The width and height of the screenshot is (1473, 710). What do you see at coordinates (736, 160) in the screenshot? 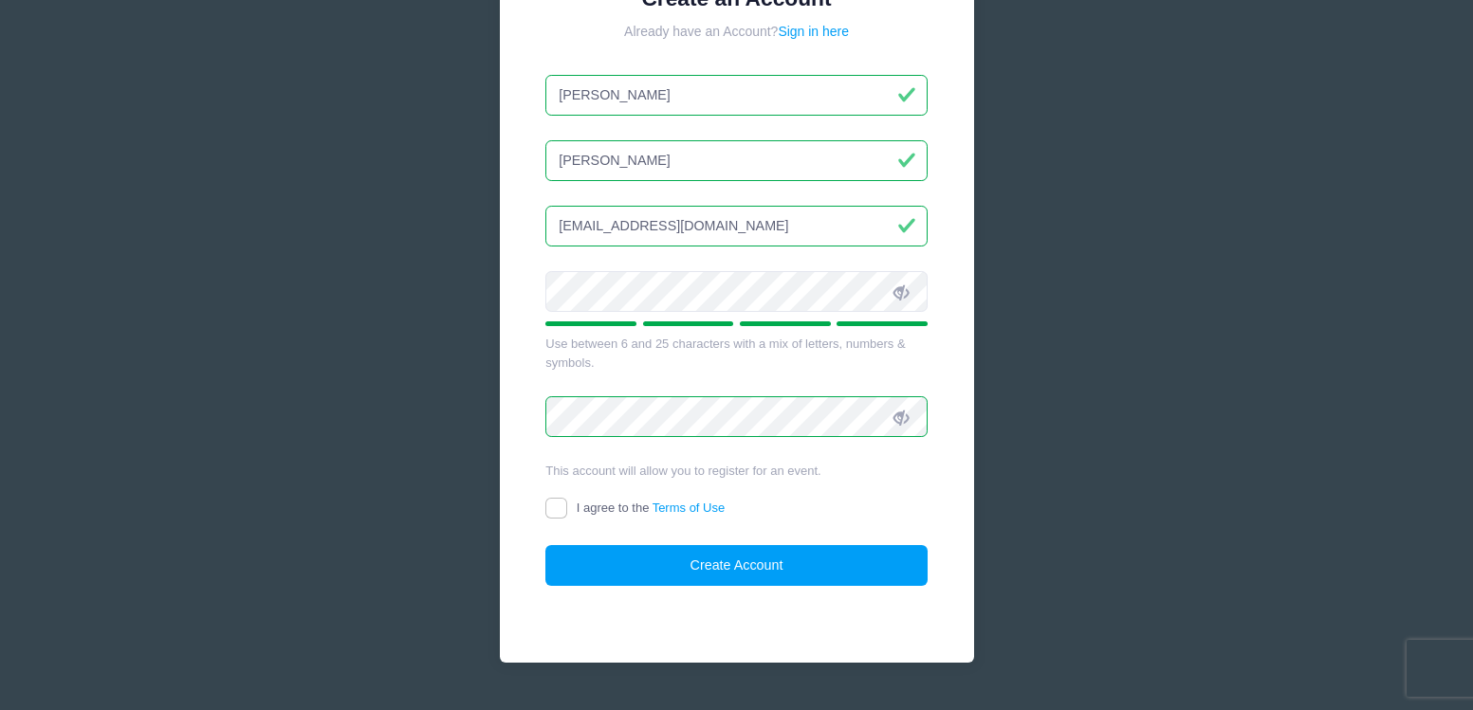
I see `input: Last Name` at bounding box center [736, 160].